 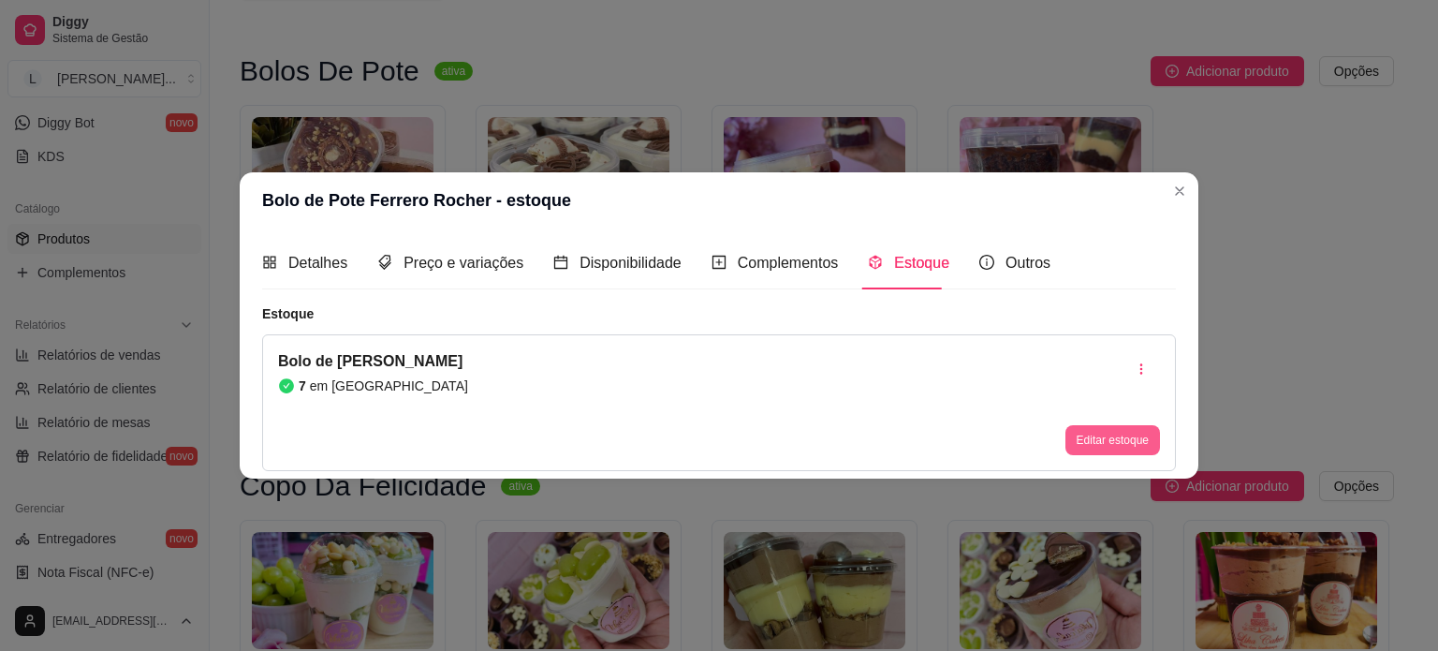 What do you see at coordinates (922, 262) in the screenshot?
I see `span: Estoque` at bounding box center [922, 262].